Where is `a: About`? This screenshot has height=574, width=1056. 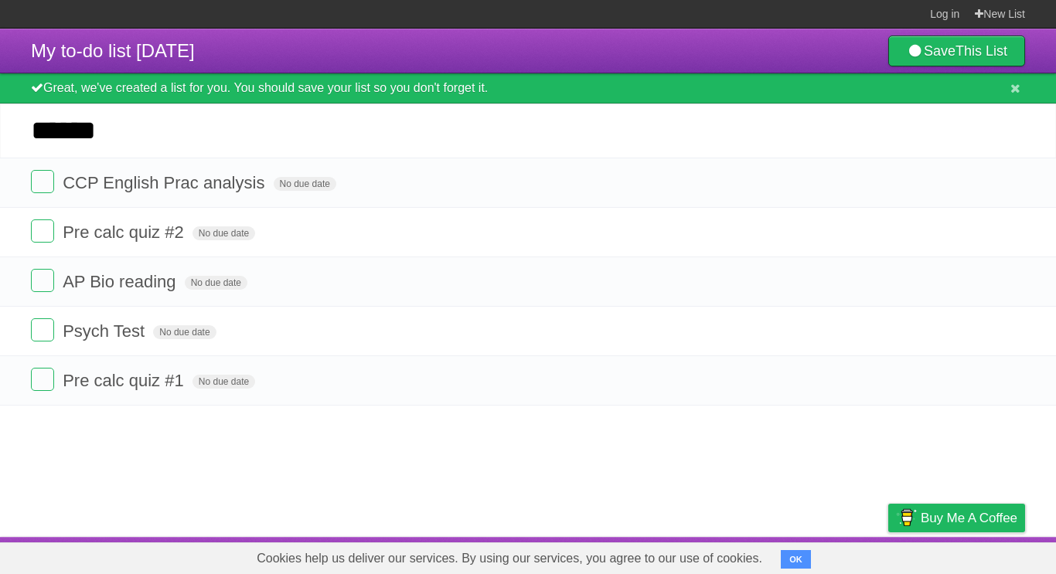 a: About is located at coordinates (699, 556).